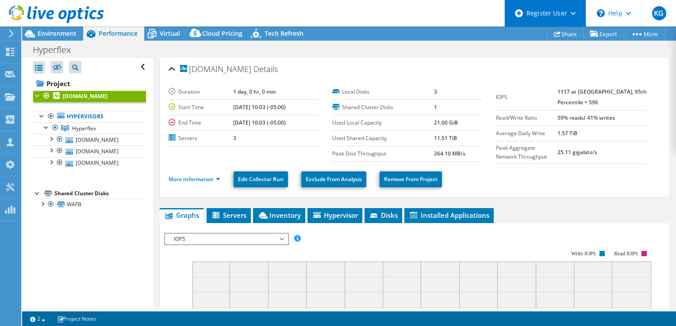 The height and width of the screenshot is (326, 676). Describe the element at coordinates (435, 107) in the screenshot. I see `b: 1` at that location.